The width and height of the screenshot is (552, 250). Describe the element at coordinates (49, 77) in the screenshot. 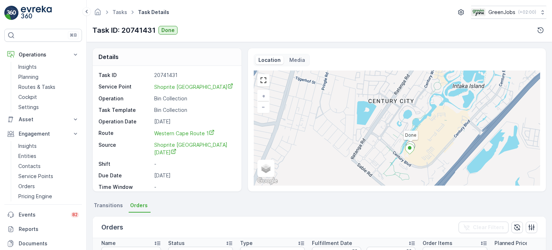

I see `a: Planning` at that location.